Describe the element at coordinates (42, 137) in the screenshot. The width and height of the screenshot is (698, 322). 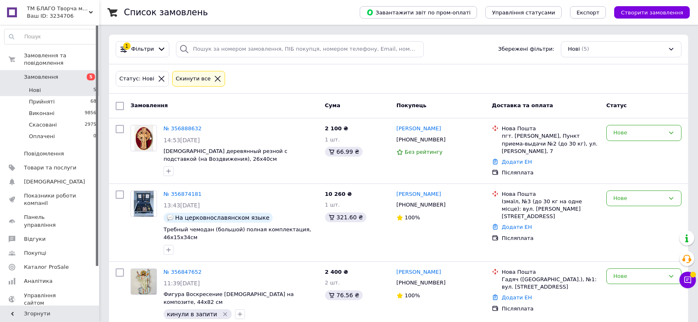
I see `span: Оплачені` at that location.